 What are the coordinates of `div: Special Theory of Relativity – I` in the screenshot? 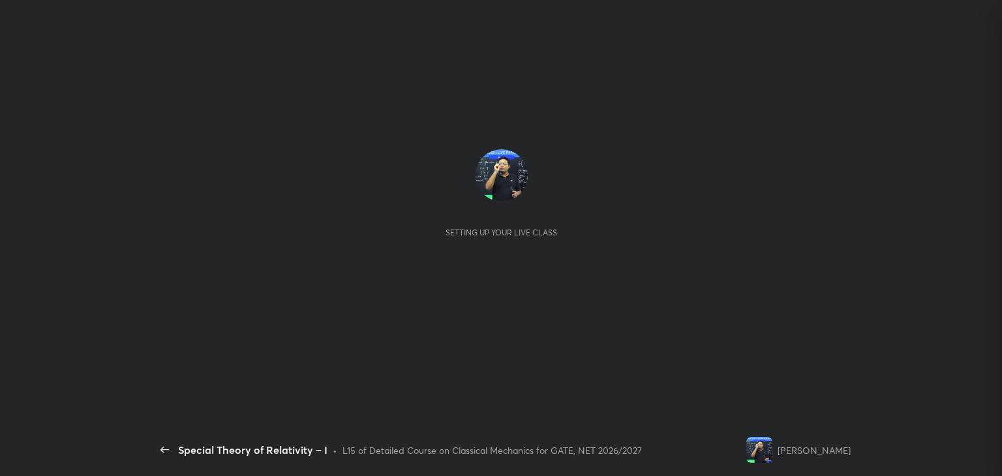 It's located at (252, 450).